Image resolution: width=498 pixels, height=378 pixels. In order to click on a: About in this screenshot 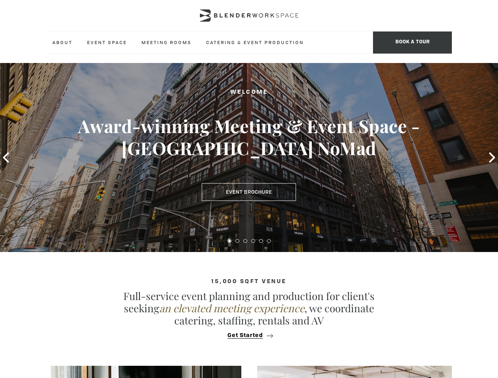, I will do `click(62, 42)`.